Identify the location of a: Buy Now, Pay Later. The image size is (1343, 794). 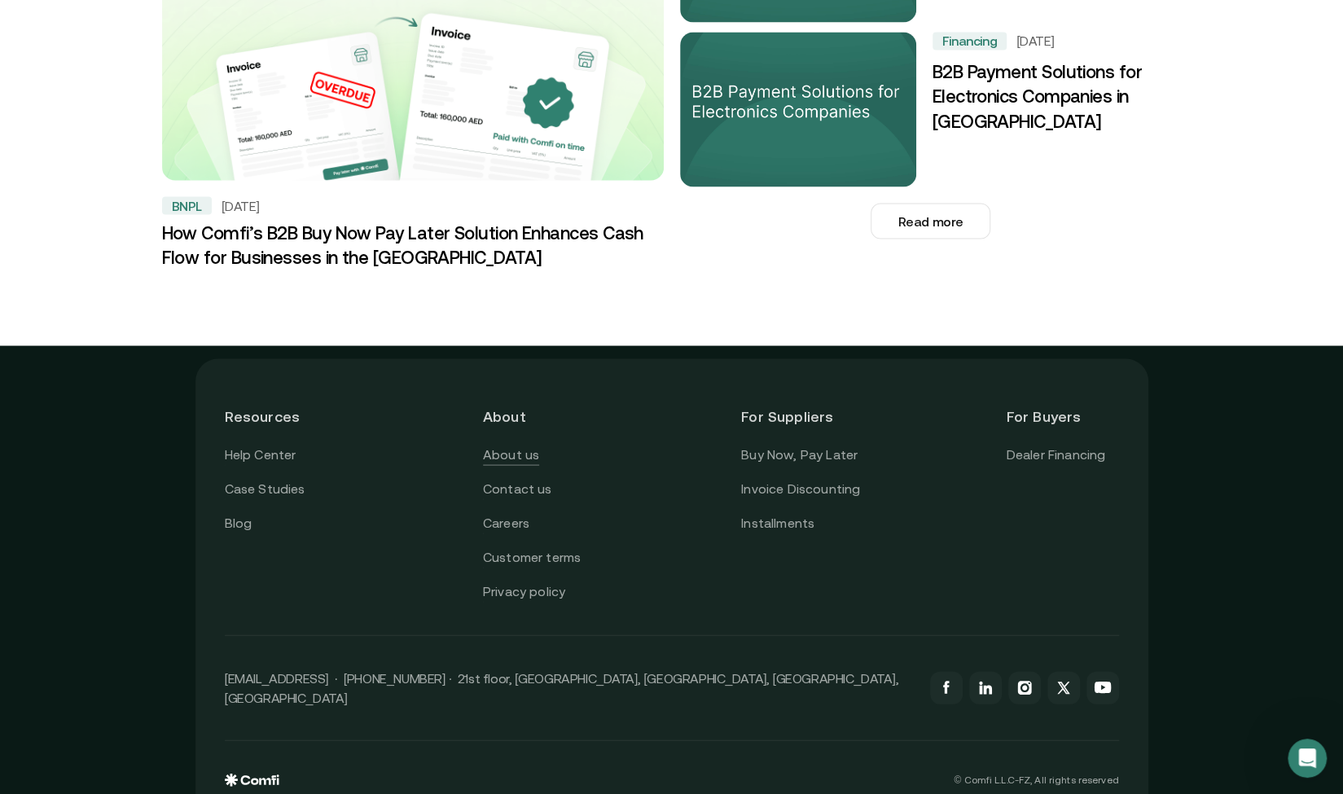
(799, 454).